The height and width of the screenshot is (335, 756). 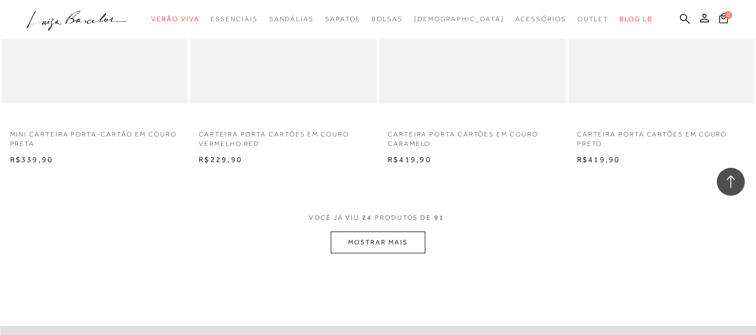 What do you see at coordinates (459, 19) in the screenshot?
I see `a: noSubCategoriesText` at bounding box center [459, 19].